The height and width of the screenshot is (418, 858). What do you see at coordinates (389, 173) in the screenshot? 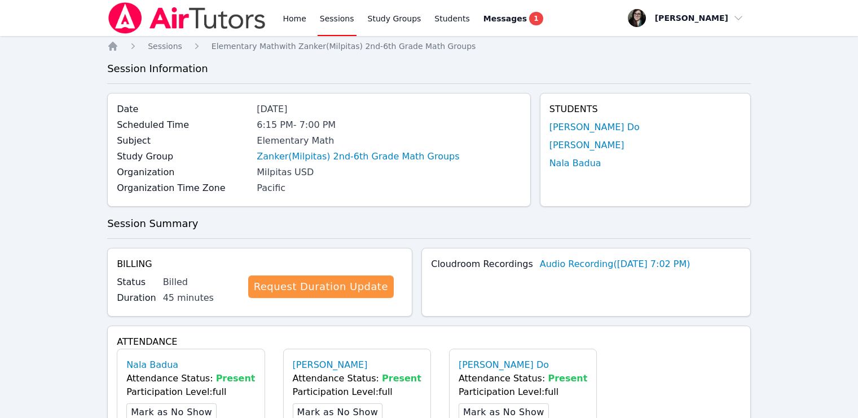
I see `div: Milpitas USD` at bounding box center [389, 173].